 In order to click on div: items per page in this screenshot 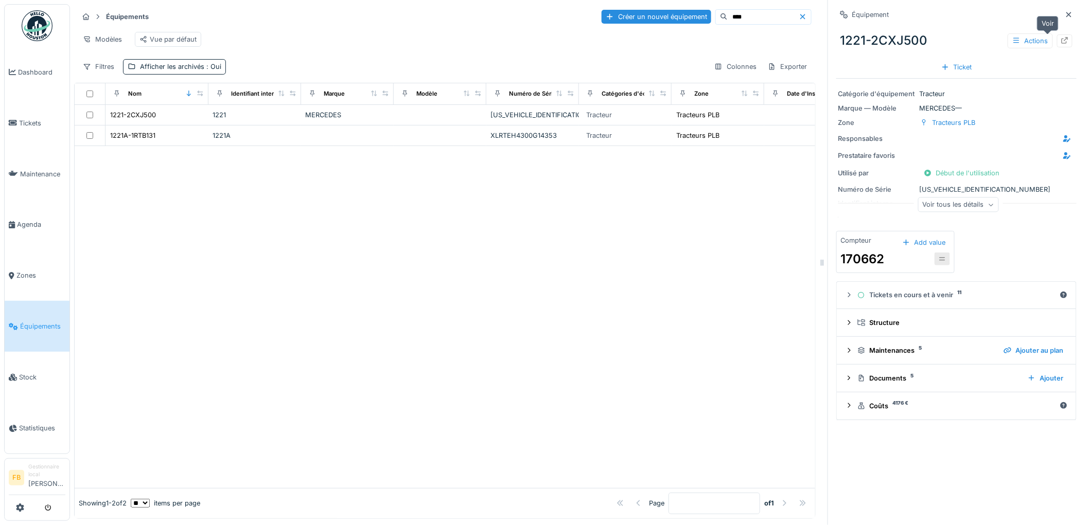, I will do `click(165, 503)`.